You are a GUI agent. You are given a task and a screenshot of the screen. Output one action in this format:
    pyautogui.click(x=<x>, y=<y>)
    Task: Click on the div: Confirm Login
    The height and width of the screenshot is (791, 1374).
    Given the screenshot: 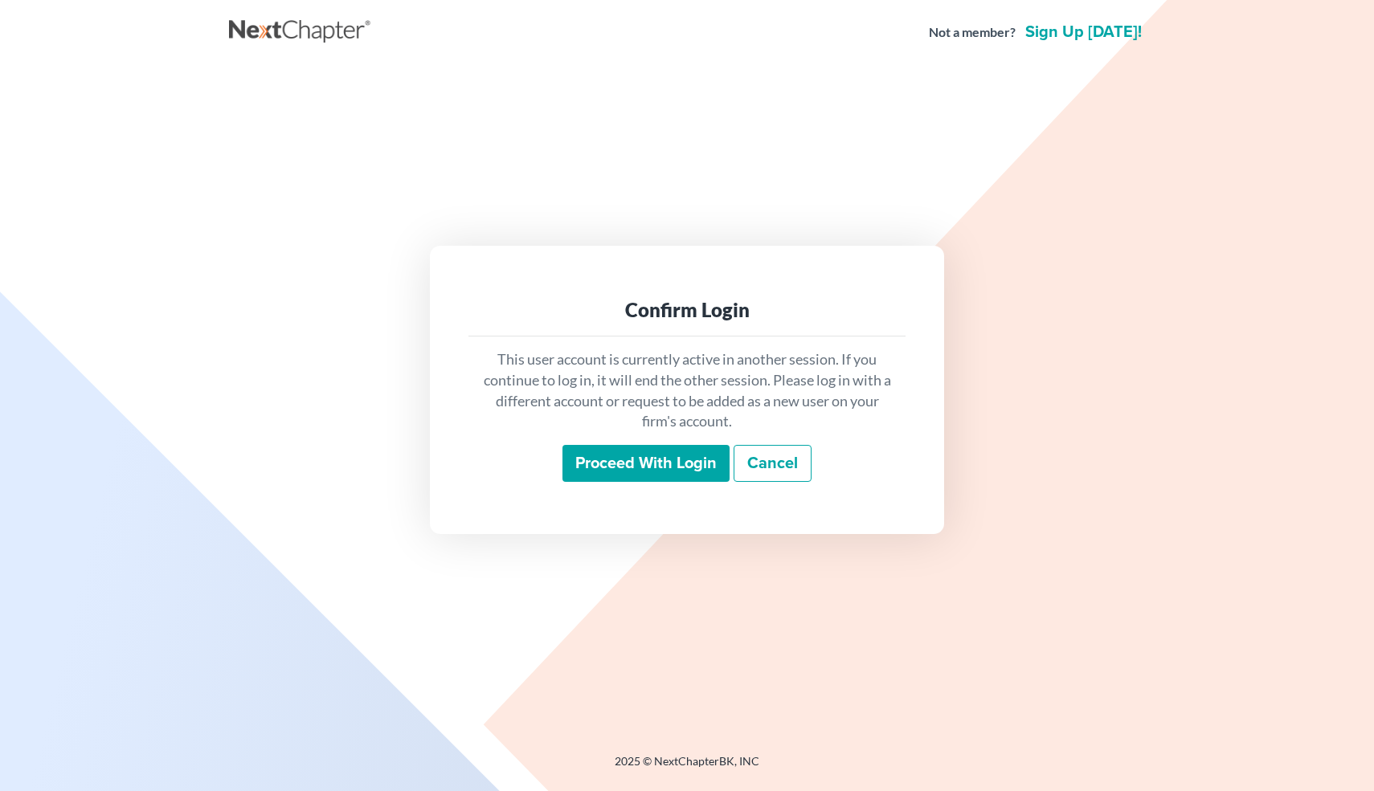 What is the action you would take?
    pyautogui.click(x=687, y=310)
    